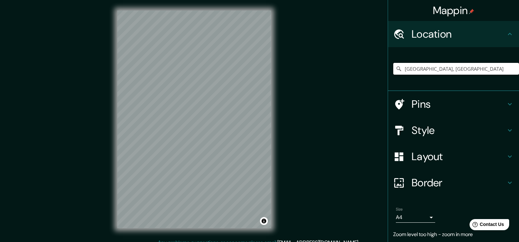 Image resolution: width=519 pixels, height=242 pixels. I want to click on h4: Location, so click(459, 34).